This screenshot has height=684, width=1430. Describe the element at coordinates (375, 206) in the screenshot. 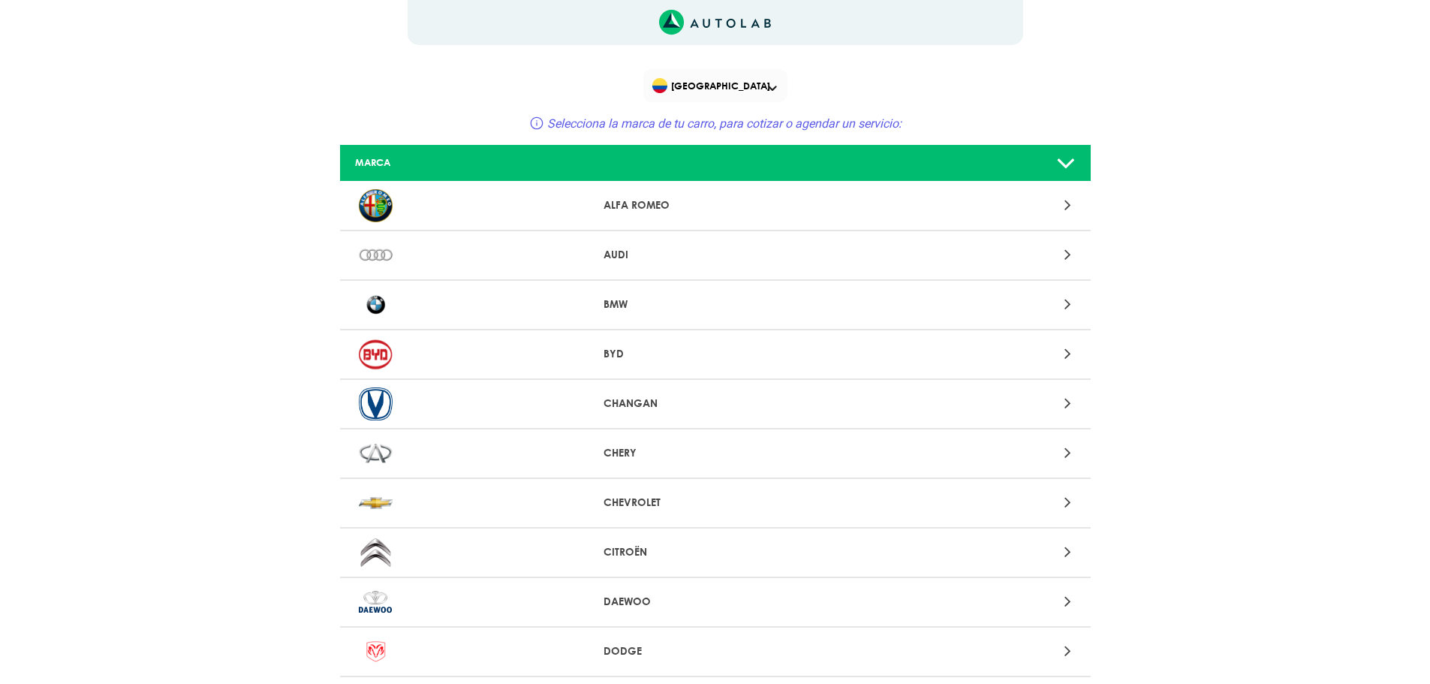

I see `img: ALFA ROMEO` at that location.